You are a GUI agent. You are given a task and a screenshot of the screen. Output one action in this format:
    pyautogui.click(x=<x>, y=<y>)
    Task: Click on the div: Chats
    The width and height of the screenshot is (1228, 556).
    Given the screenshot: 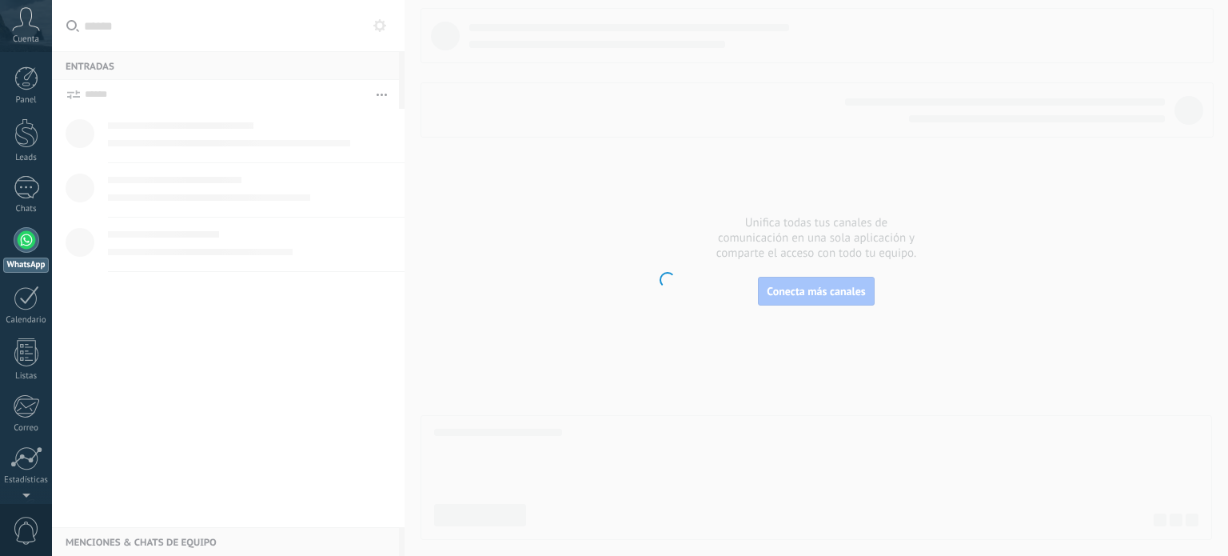 What is the action you would take?
    pyautogui.click(x=26, y=209)
    